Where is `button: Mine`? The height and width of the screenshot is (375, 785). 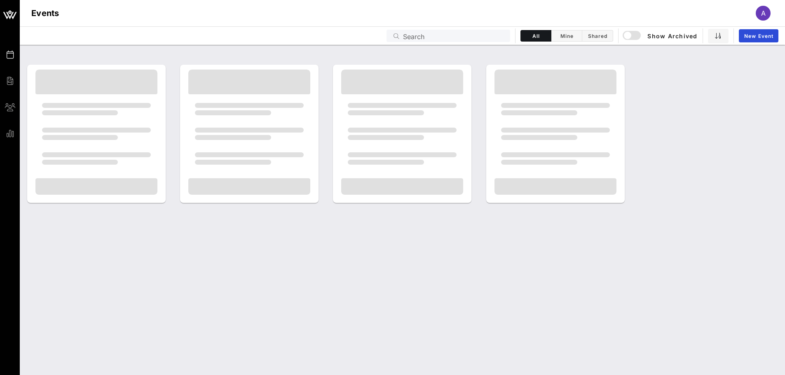
button: Mine is located at coordinates (566, 36).